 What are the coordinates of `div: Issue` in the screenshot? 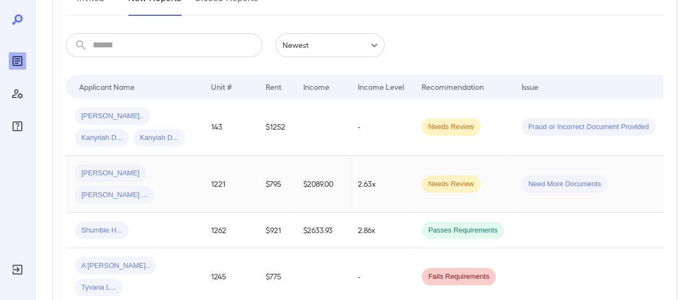 It's located at (530, 87).